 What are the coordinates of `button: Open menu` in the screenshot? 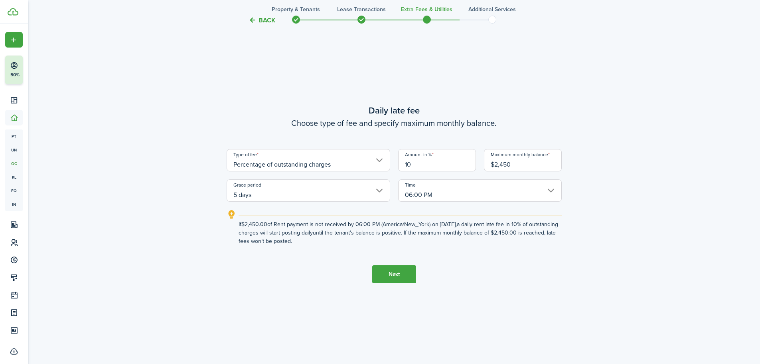 It's located at (14, 40).